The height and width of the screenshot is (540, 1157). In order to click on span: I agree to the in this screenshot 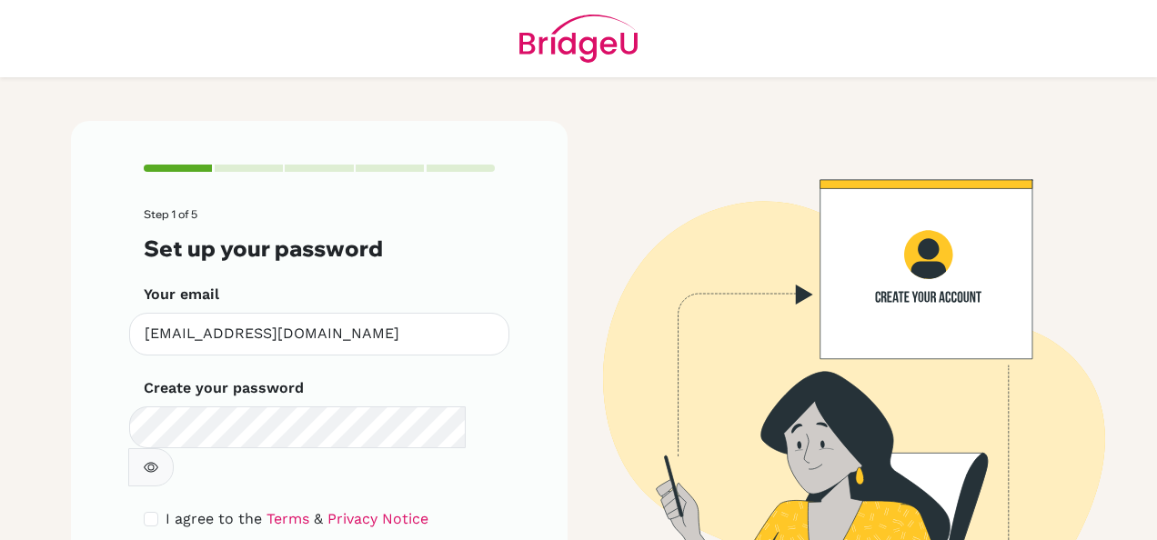, I will do `click(214, 519)`.